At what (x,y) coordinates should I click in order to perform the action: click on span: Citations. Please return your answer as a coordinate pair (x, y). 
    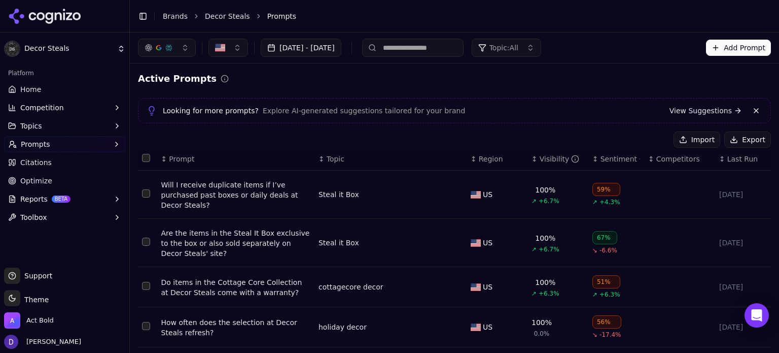
    Looking at the image, I should click on (36, 162).